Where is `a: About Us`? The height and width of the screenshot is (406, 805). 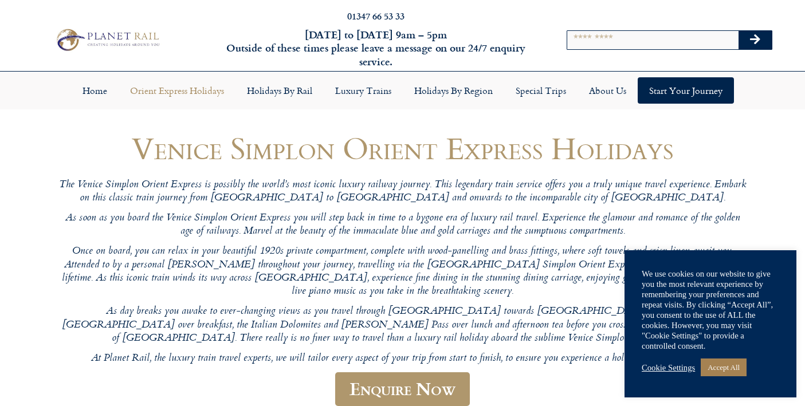
a: About Us is located at coordinates (607, 91).